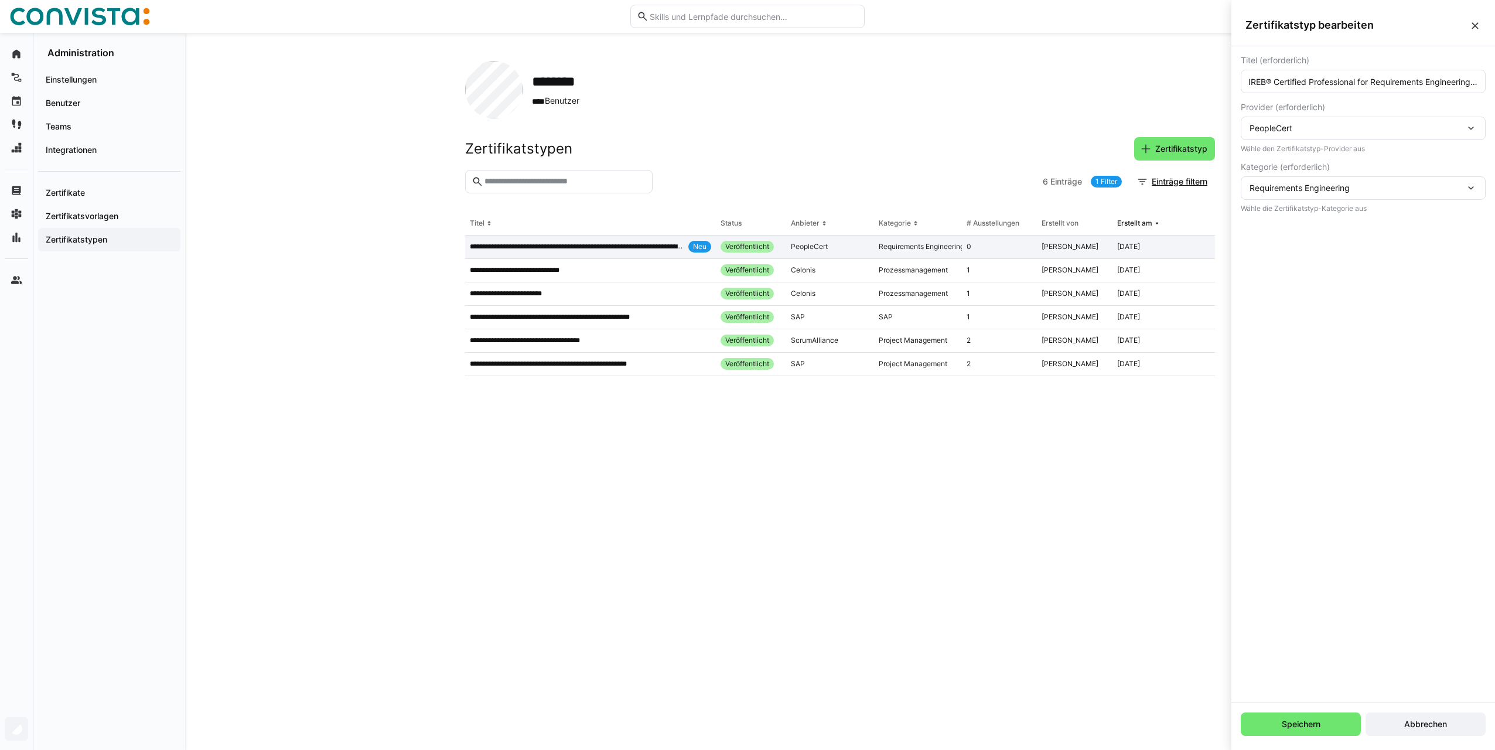 Image resolution: width=1495 pixels, height=750 pixels. What do you see at coordinates (1066, 182) in the screenshot?
I see `span: Einträge` at bounding box center [1066, 182].